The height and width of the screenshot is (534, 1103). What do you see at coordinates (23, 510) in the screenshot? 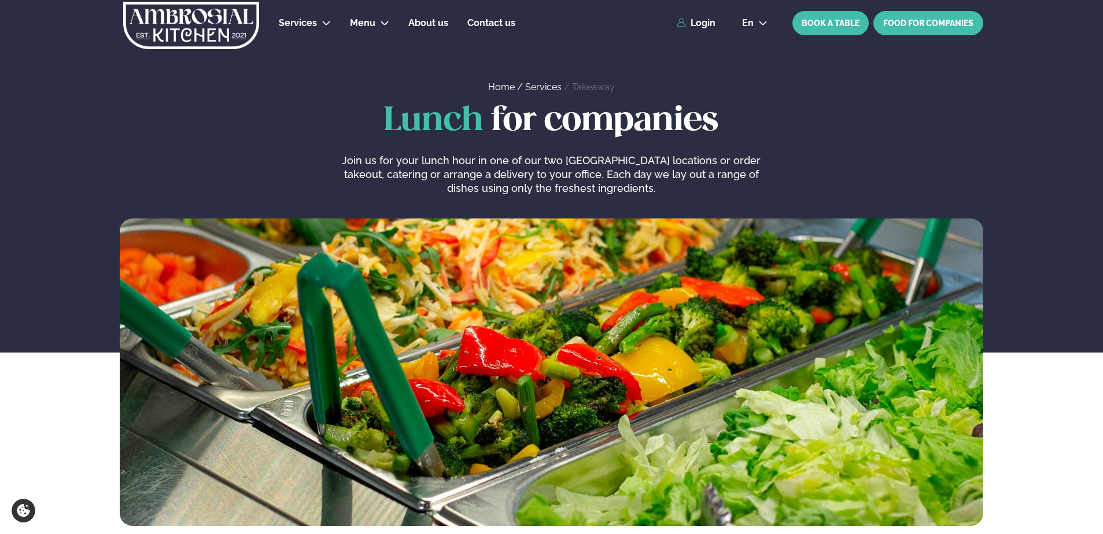
I see `a: Cookie settings` at bounding box center [23, 510].